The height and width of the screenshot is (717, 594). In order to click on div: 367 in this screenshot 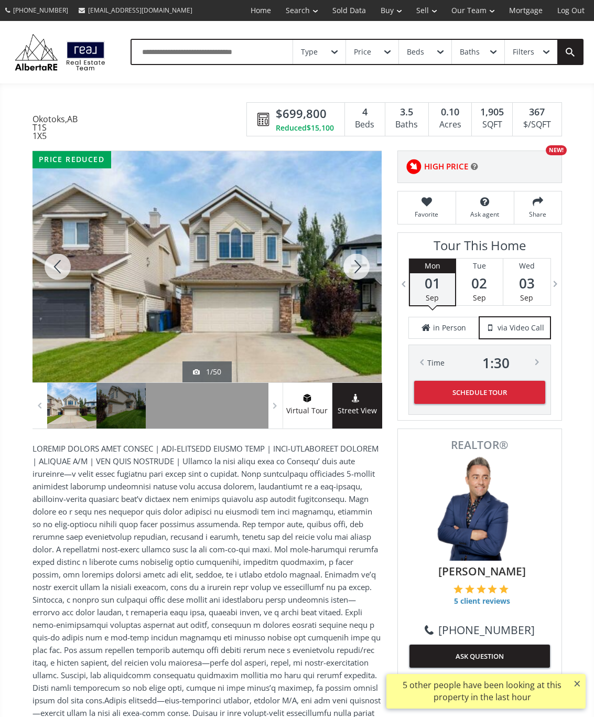, I will do `click(537, 112)`.